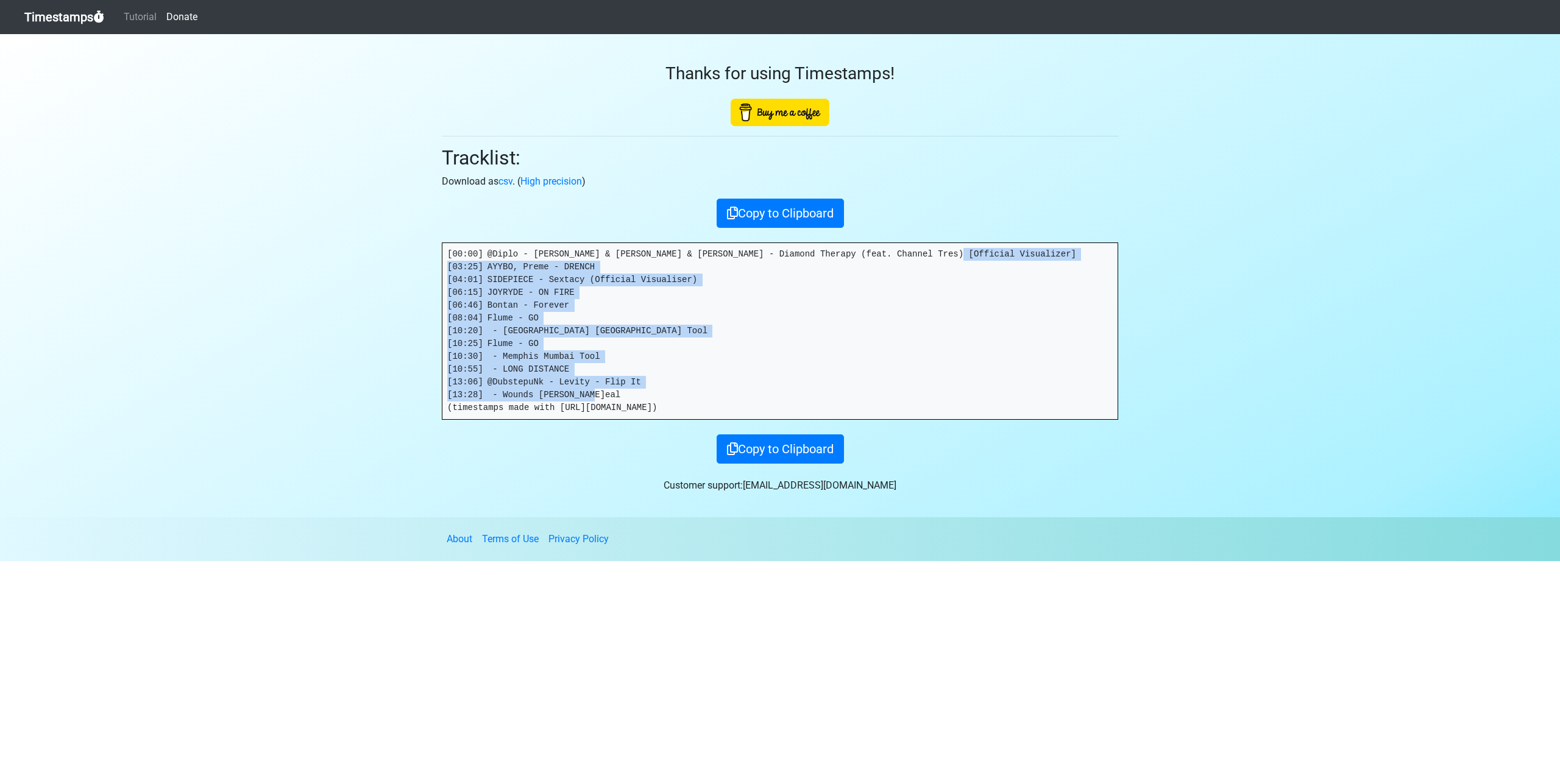 Image resolution: width=1560 pixels, height=781 pixels. Describe the element at coordinates (780, 112) in the screenshot. I see `img: Buy Me A Coffee` at that location.